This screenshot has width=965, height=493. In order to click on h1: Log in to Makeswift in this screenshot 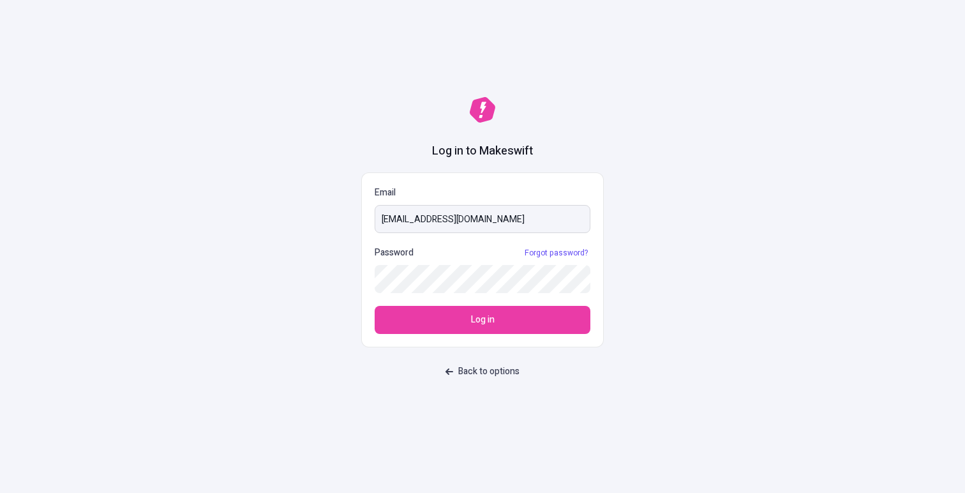, I will do `click(482, 151)`.